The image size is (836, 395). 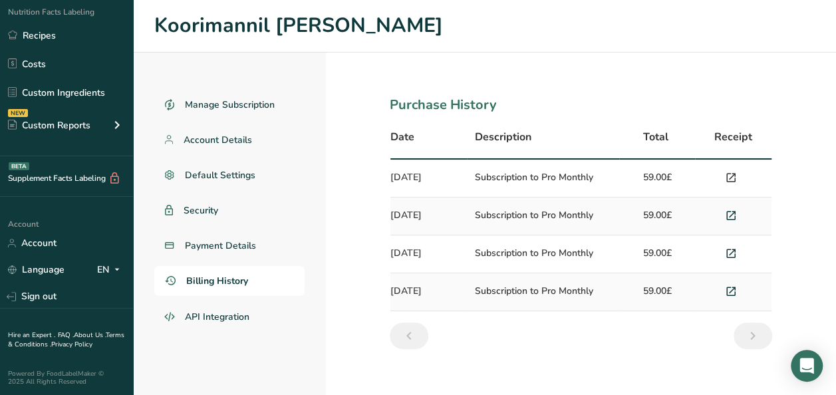 What do you see at coordinates (66, 378) in the screenshot?
I see `div: Powered By FoodLabelMaker © 2025 All Rights Reserved` at bounding box center [66, 378].